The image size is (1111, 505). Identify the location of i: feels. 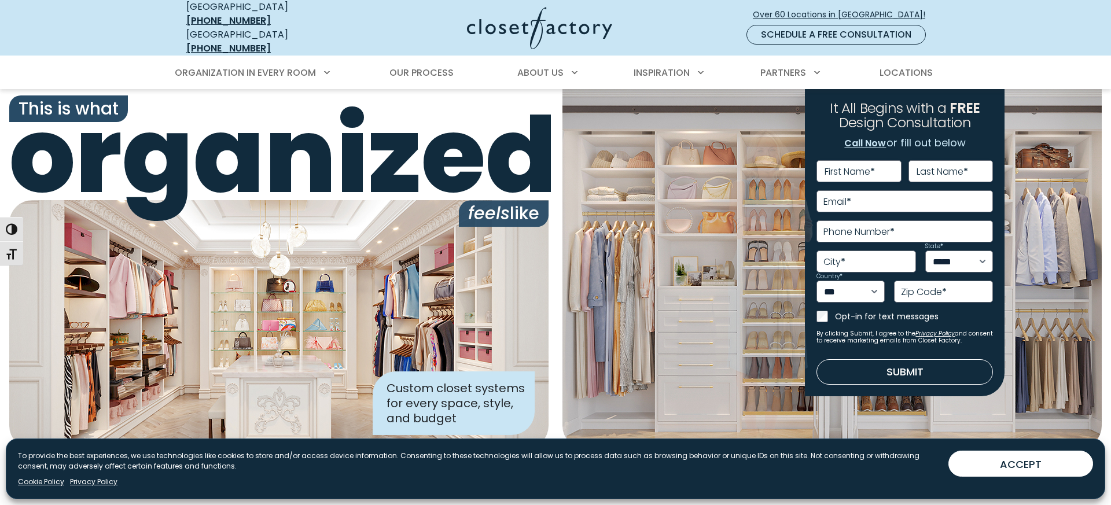
(489, 213).